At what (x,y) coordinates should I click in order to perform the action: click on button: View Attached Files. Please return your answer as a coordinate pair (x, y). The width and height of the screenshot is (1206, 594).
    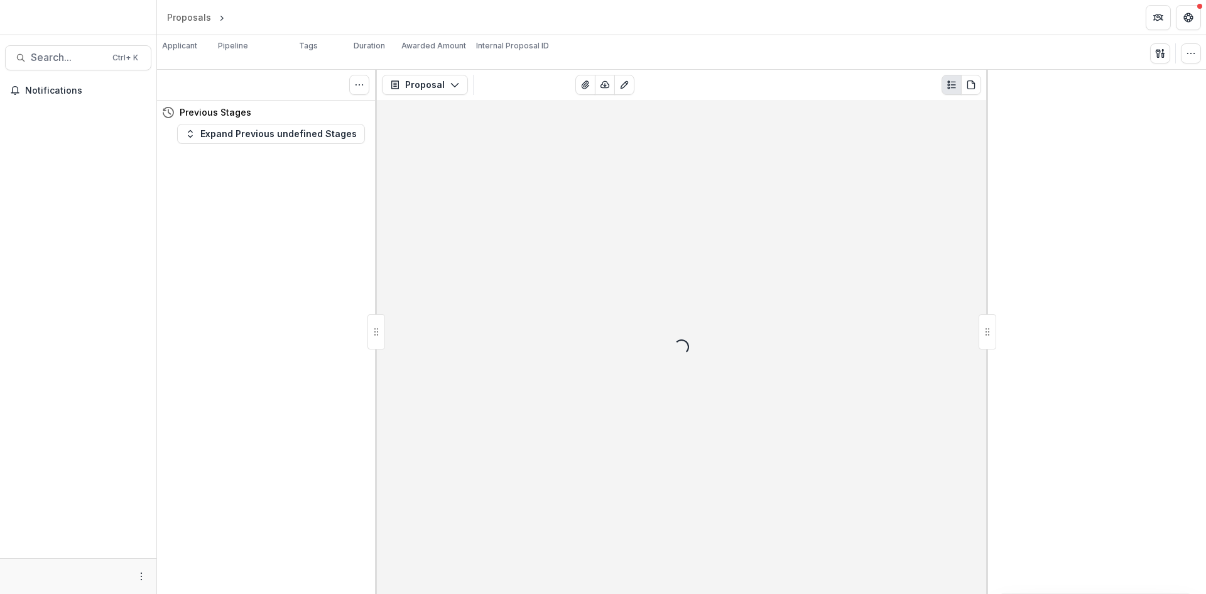
    Looking at the image, I should click on (586, 85).